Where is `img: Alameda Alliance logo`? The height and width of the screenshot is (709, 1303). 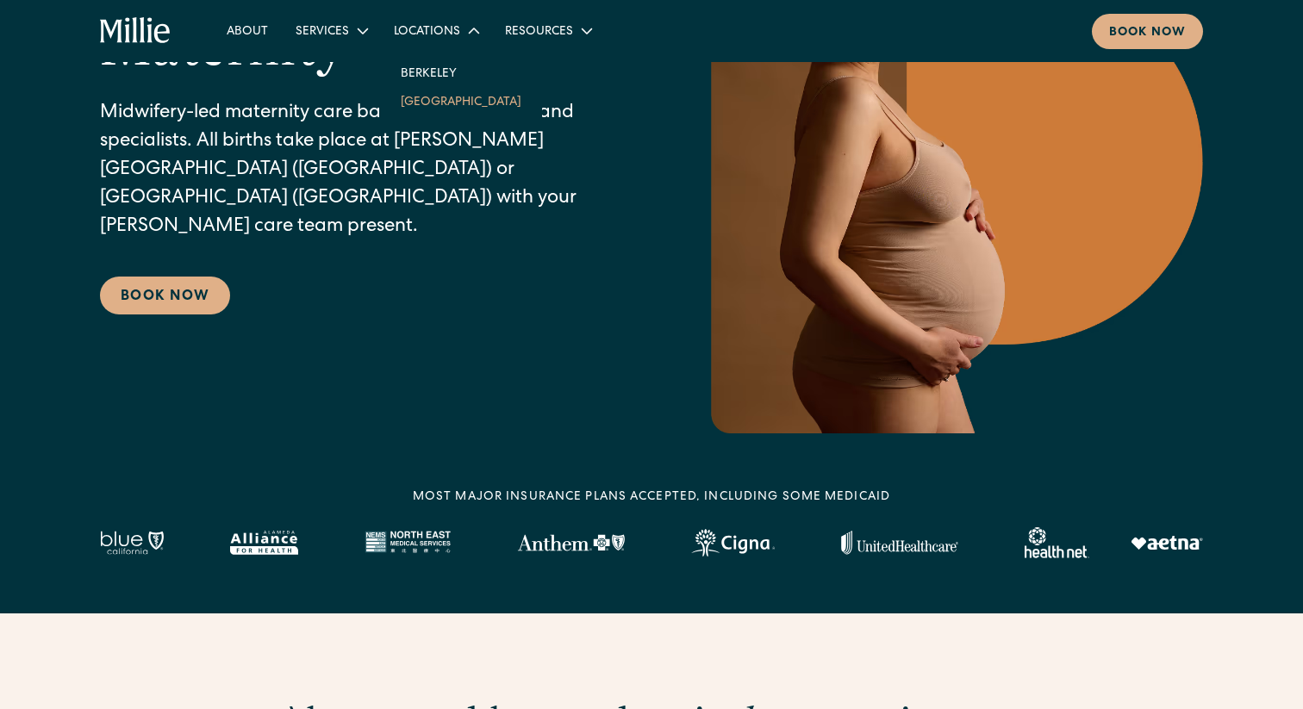
img: Alameda Alliance logo is located at coordinates (264, 543).